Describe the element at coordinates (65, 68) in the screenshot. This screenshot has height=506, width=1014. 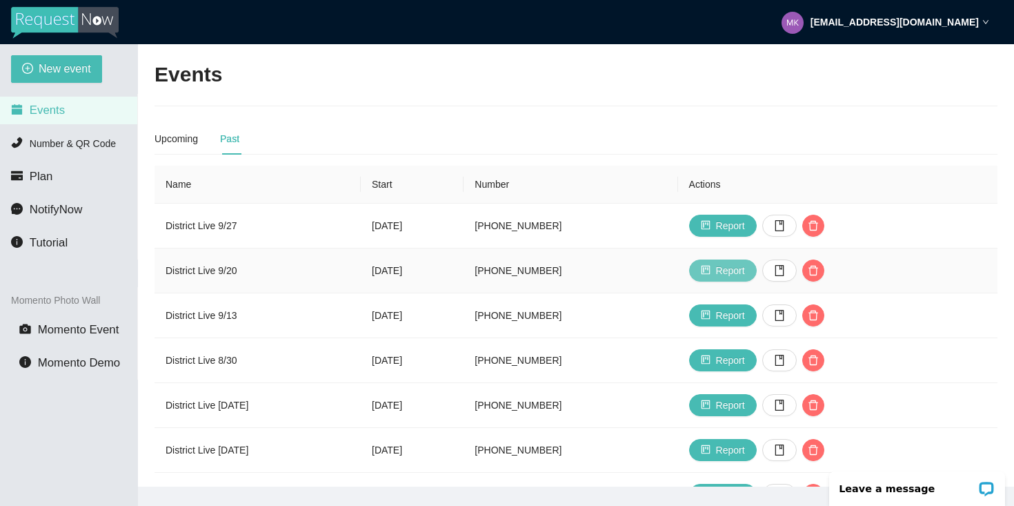
I see `span: New event` at that location.